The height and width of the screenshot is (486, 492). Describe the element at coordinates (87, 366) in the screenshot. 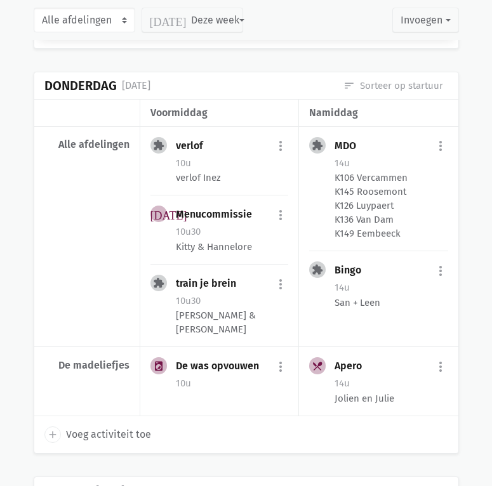

I see `div: De madeliefjes` at that location.